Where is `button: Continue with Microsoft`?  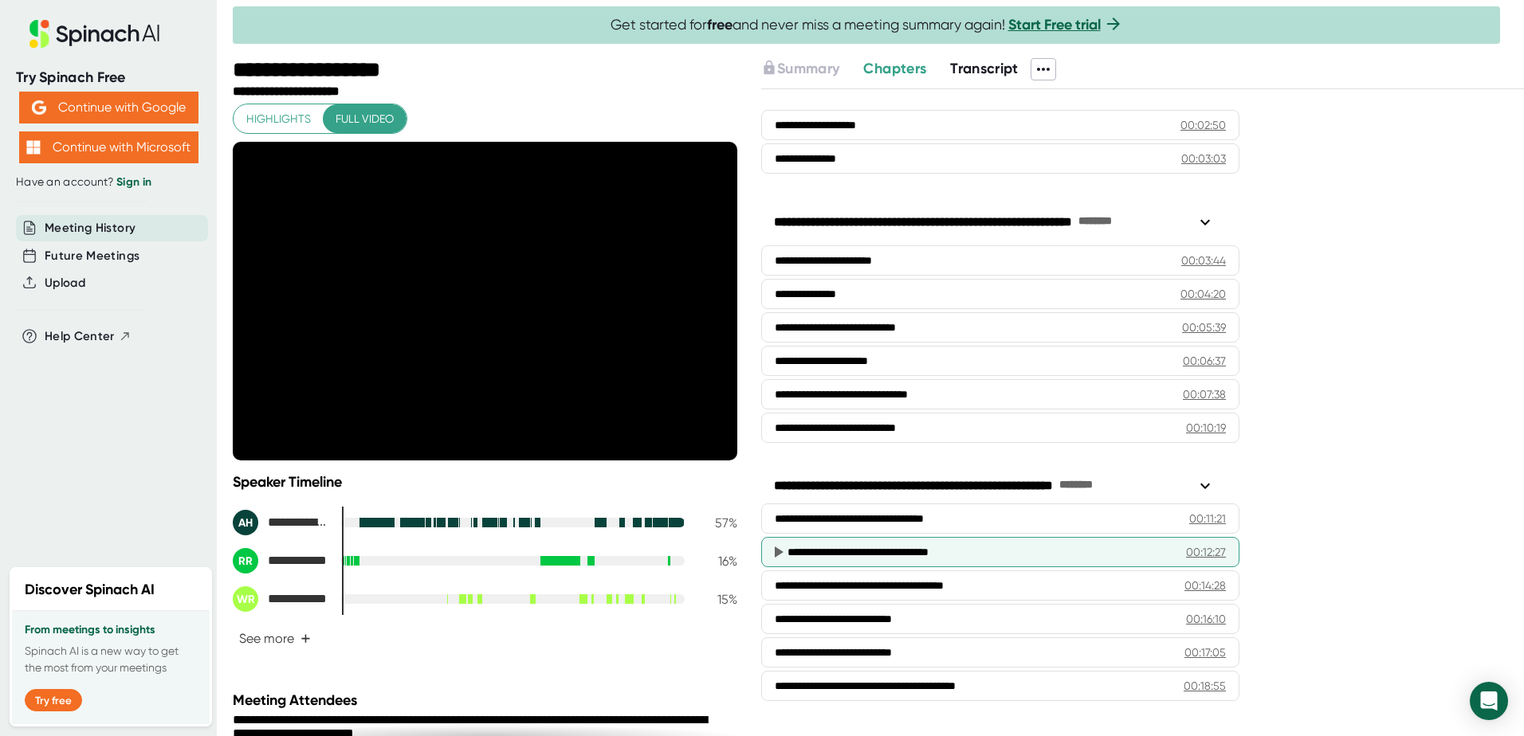 button: Continue with Microsoft is located at coordinates (108, 147).